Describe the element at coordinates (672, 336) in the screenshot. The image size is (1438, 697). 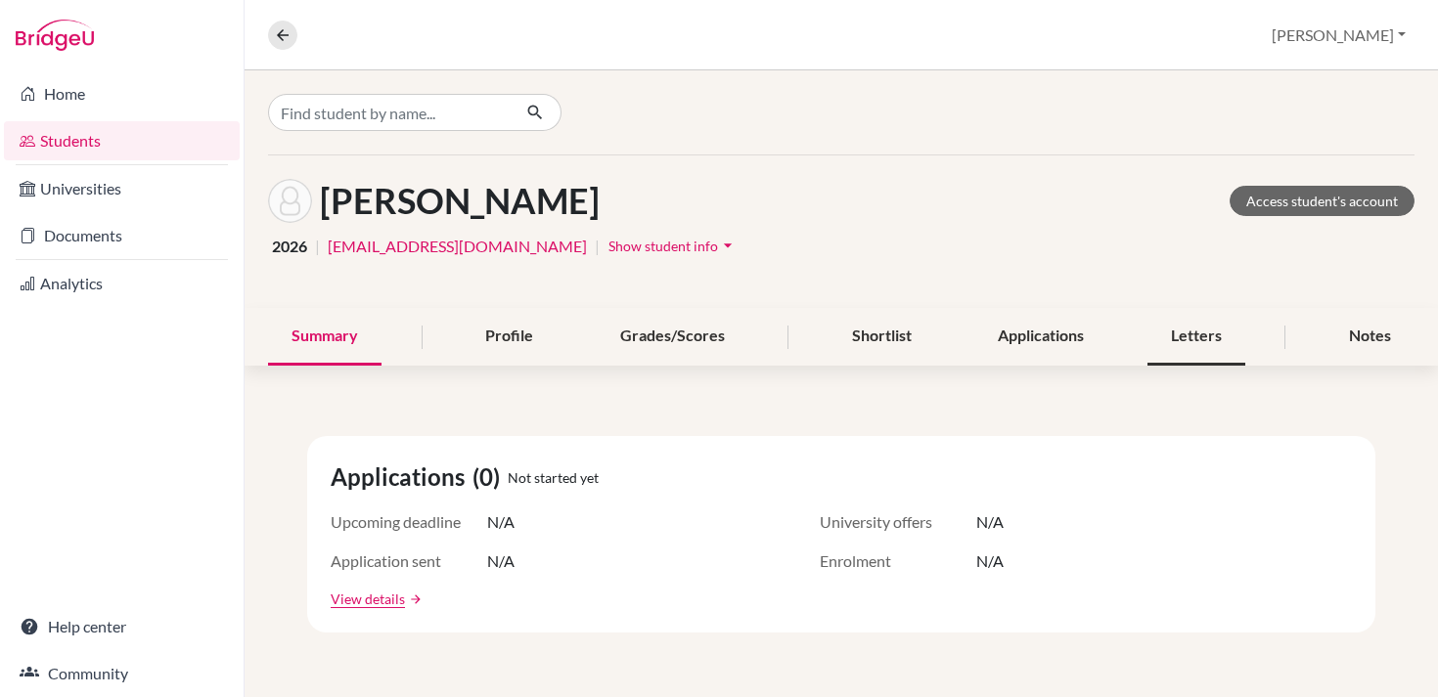
I see `div: Grades/Scores` at that location.